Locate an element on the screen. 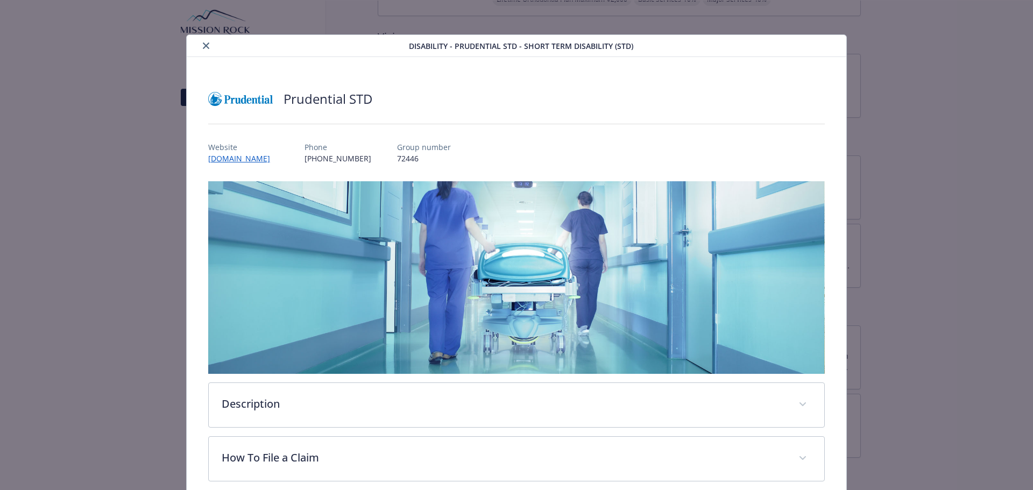  p: Group number is located at coordinates (424, 147).